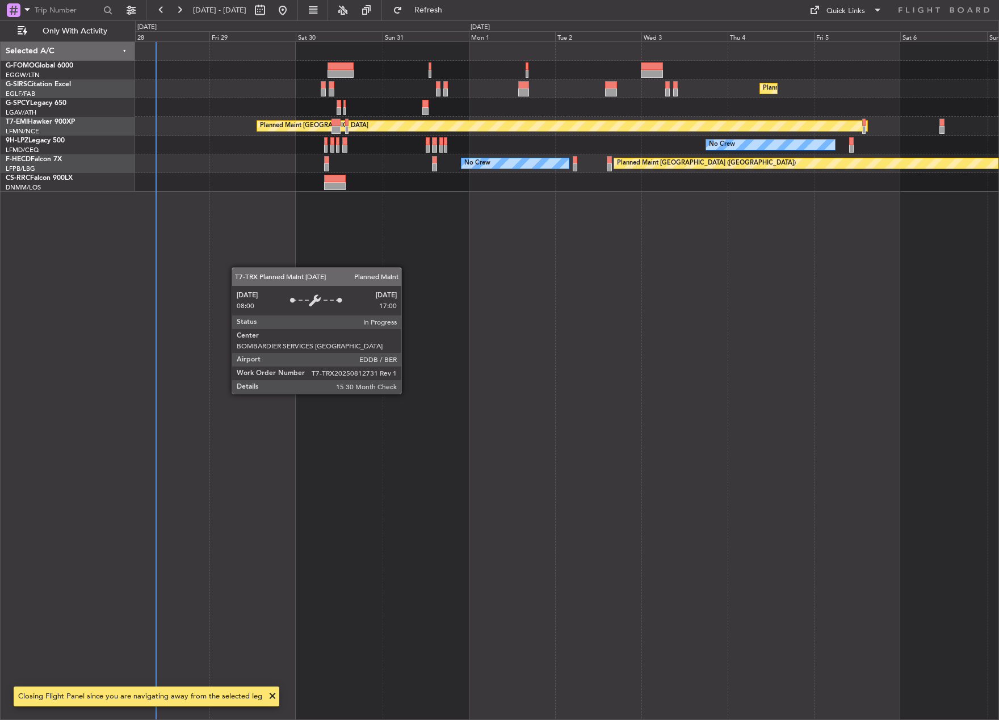 Image resolution: width=999 pixels, height=720 pixels. I want to click on div: Fri 29, so click(253, 36).